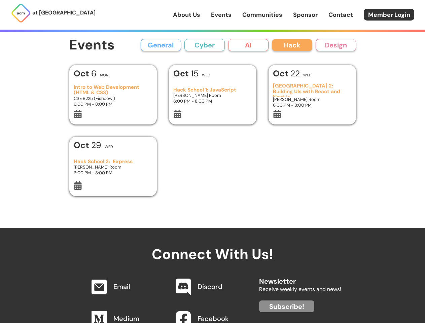  I want to click on h3: Hack School 3: Express, so click(113, 161).